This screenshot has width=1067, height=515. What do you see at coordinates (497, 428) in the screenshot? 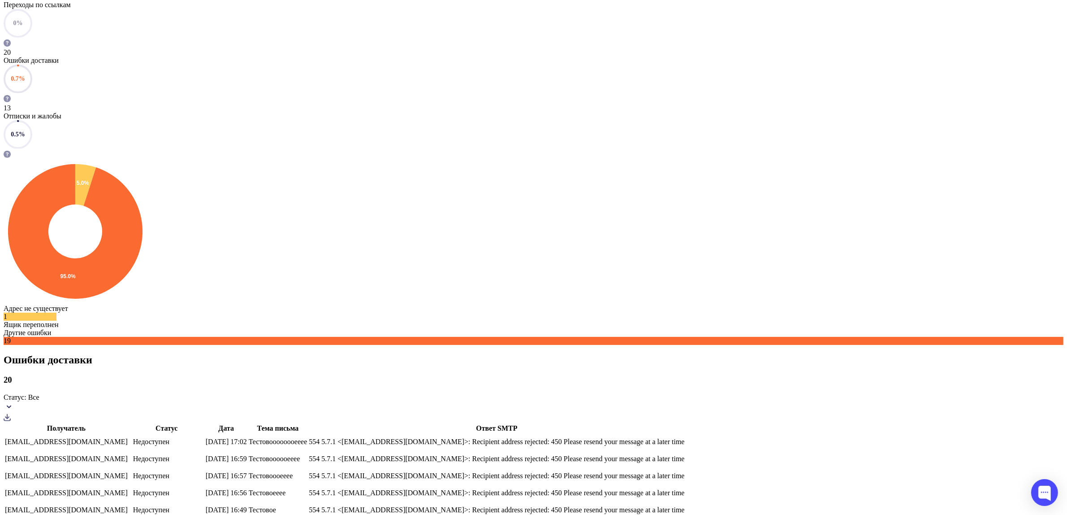
I see `div: Ответ SMTP` at bounding box center [497, 428].